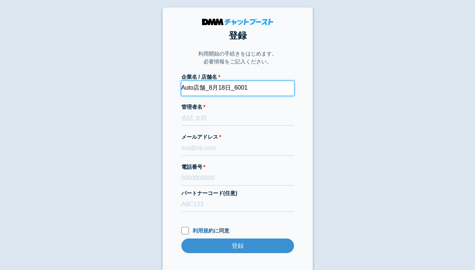 This screenshot has width=475, height=270. Describe the element at coordinates (237, 77) in the screenshot. I see `label: 企業名 / 店舗名` at that location.